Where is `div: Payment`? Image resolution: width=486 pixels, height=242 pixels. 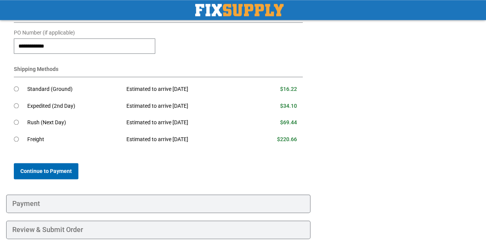
div: Payment is located at coordinates (158, 204).